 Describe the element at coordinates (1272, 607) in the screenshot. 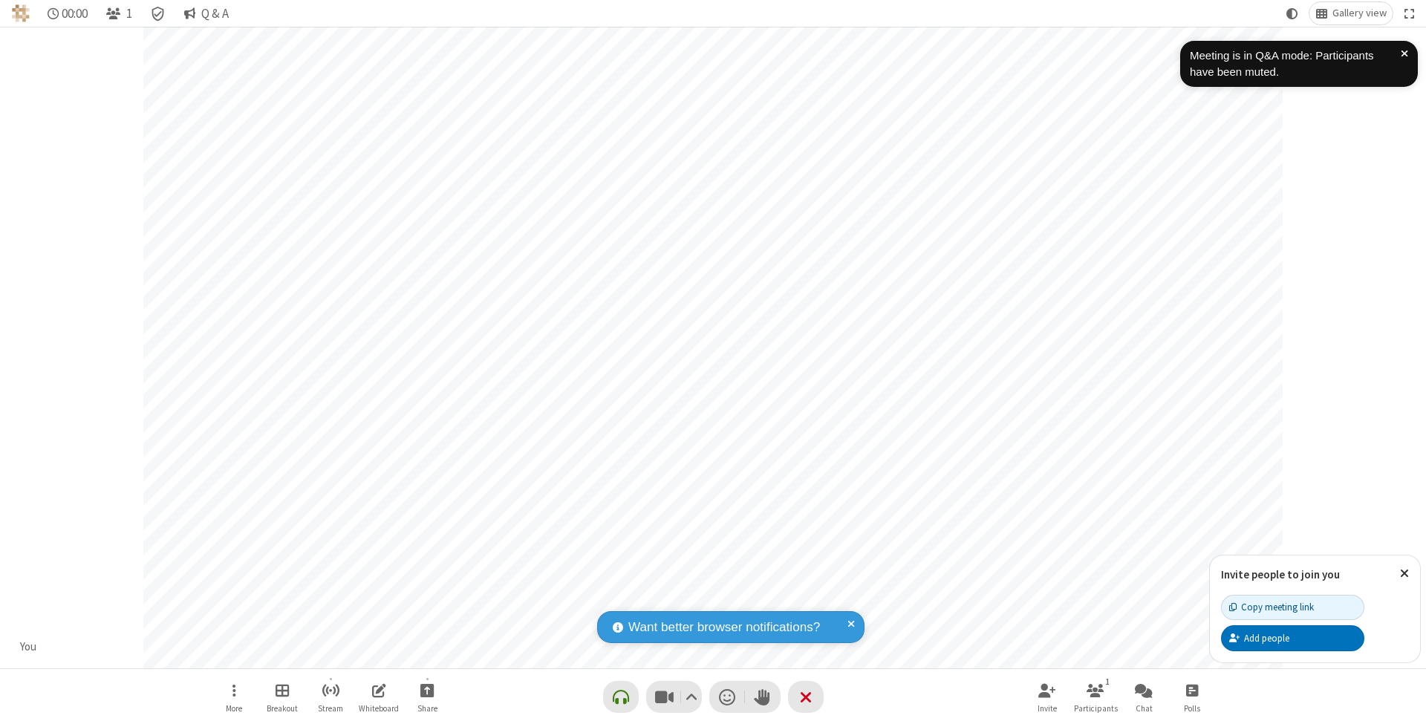

I see `div: Copy meeting link` at that location.